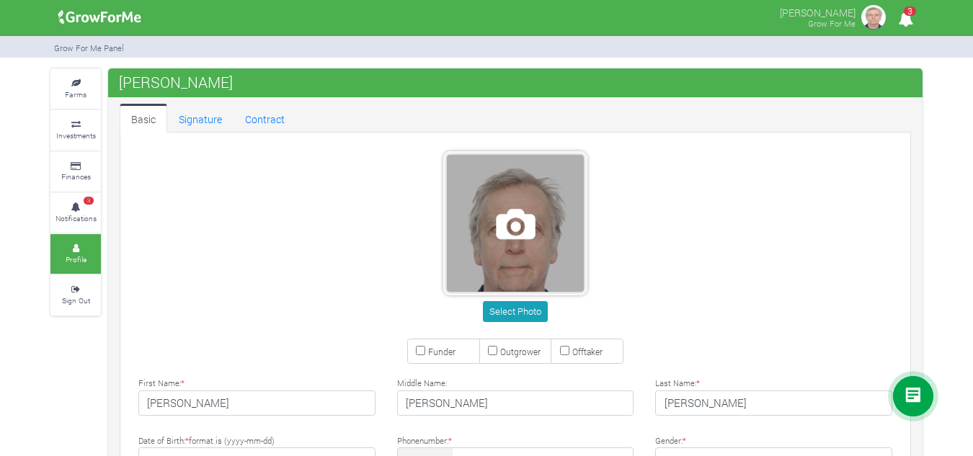  What do you see at coordinates (162, 384) in the screenshot?
I see `label: First Name:` at bounding box center [162, 384].